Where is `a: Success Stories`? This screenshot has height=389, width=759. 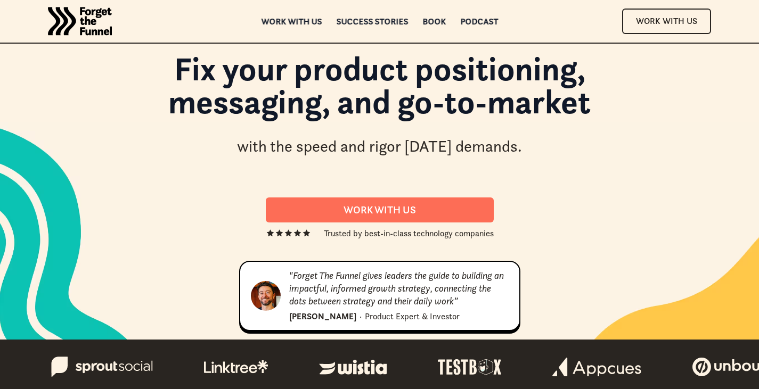 a: Success Stories is located at coordinates (372, 21).